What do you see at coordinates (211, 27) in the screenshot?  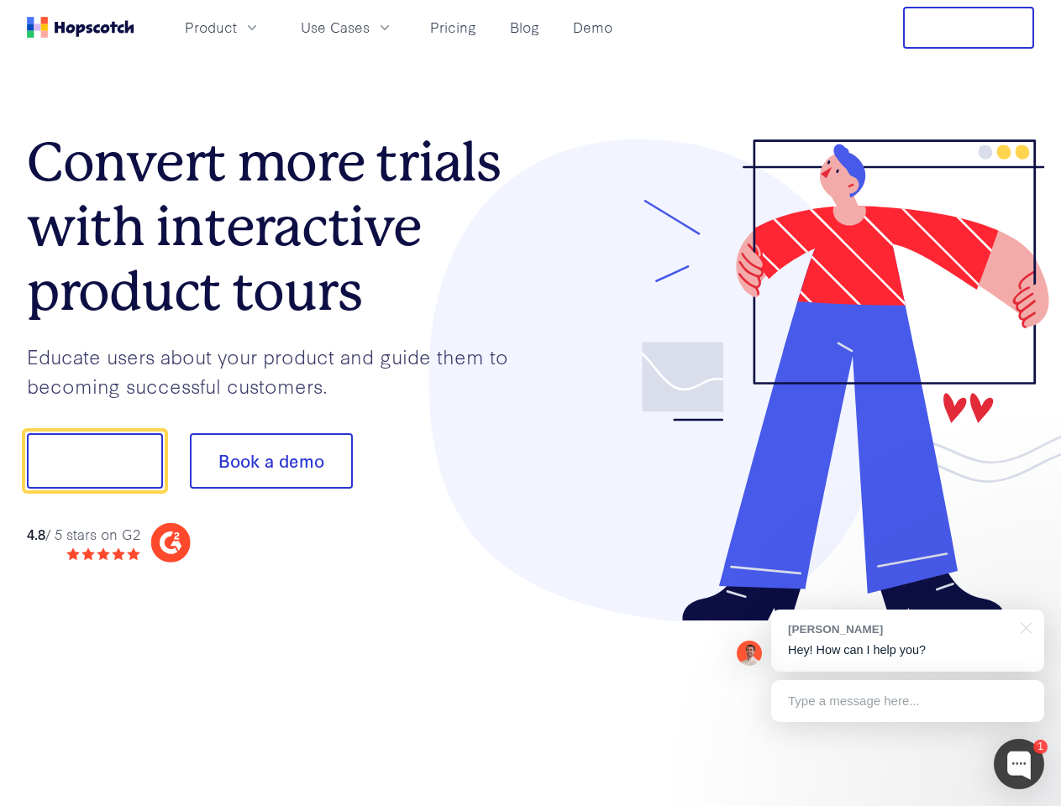 I see `span: Product` at bounding box center [211, 27].